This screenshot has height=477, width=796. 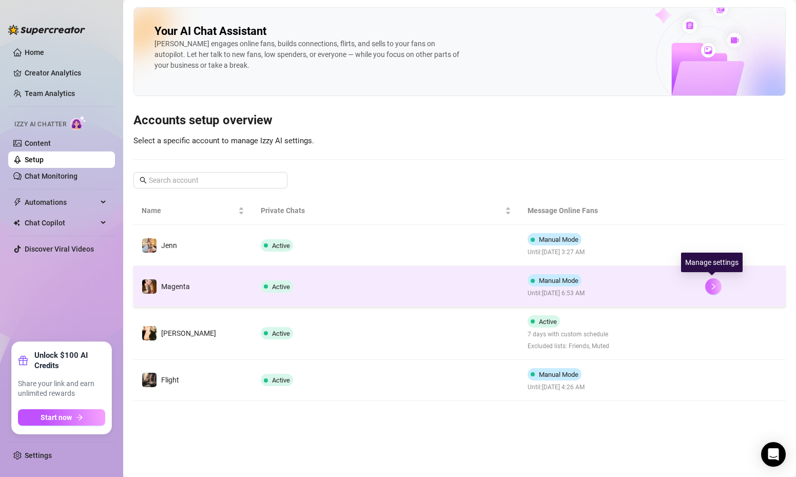 I want to click on img: Flight, so click(x=149, y=380).